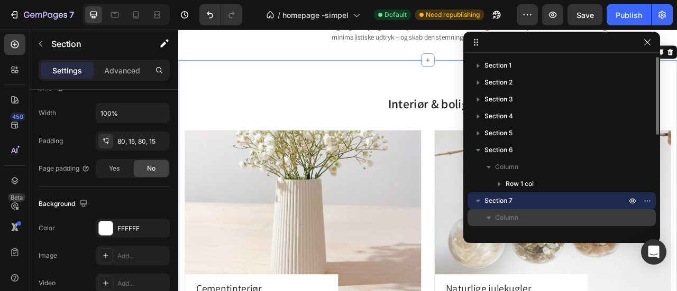 Image resolution: width=677 pixels, height=291 pixels. What do you see at coordinates (585, 15) in the screenshot?
I see `button: Save` at bounding box center [585, 15].